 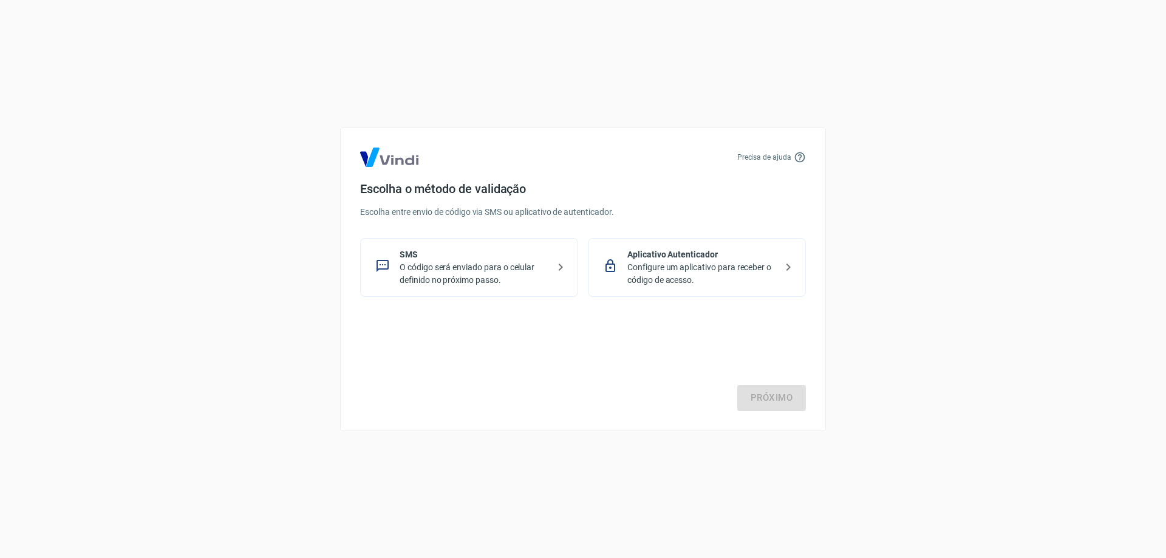 I want to click on img: Logo Vind, so click(x=389, y=157).